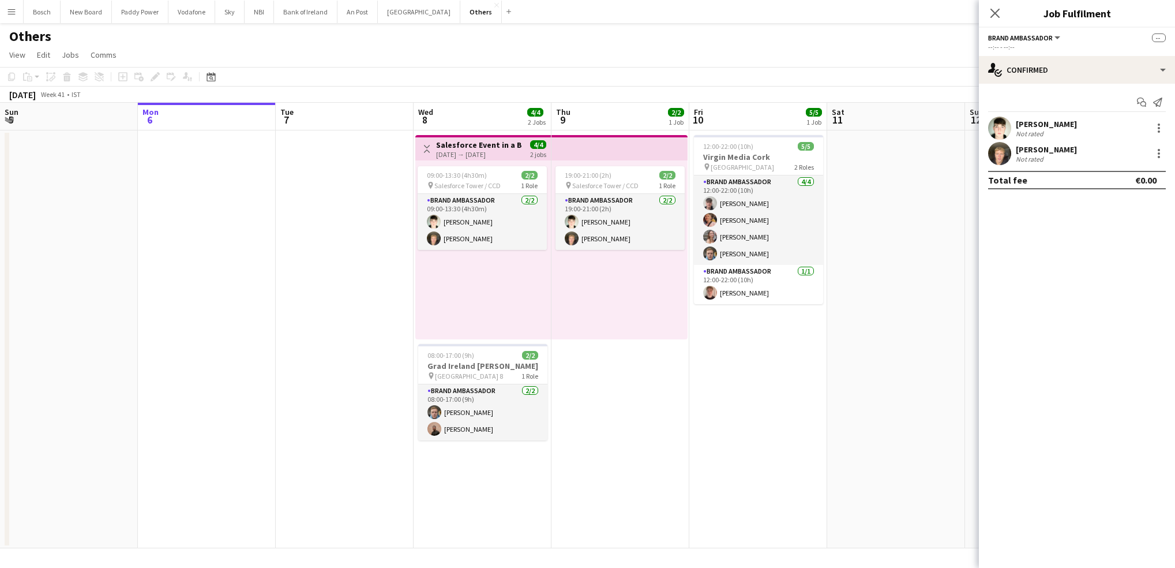  What do you see at coordinates (563, 119) in the screenshot?
I see `span: 9` at bounding box center [563, 119].